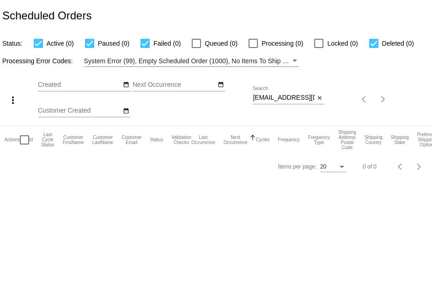 The height and width of the screenshot is (289, 432). I want to click on mat-icon: close, so click(320, 98).